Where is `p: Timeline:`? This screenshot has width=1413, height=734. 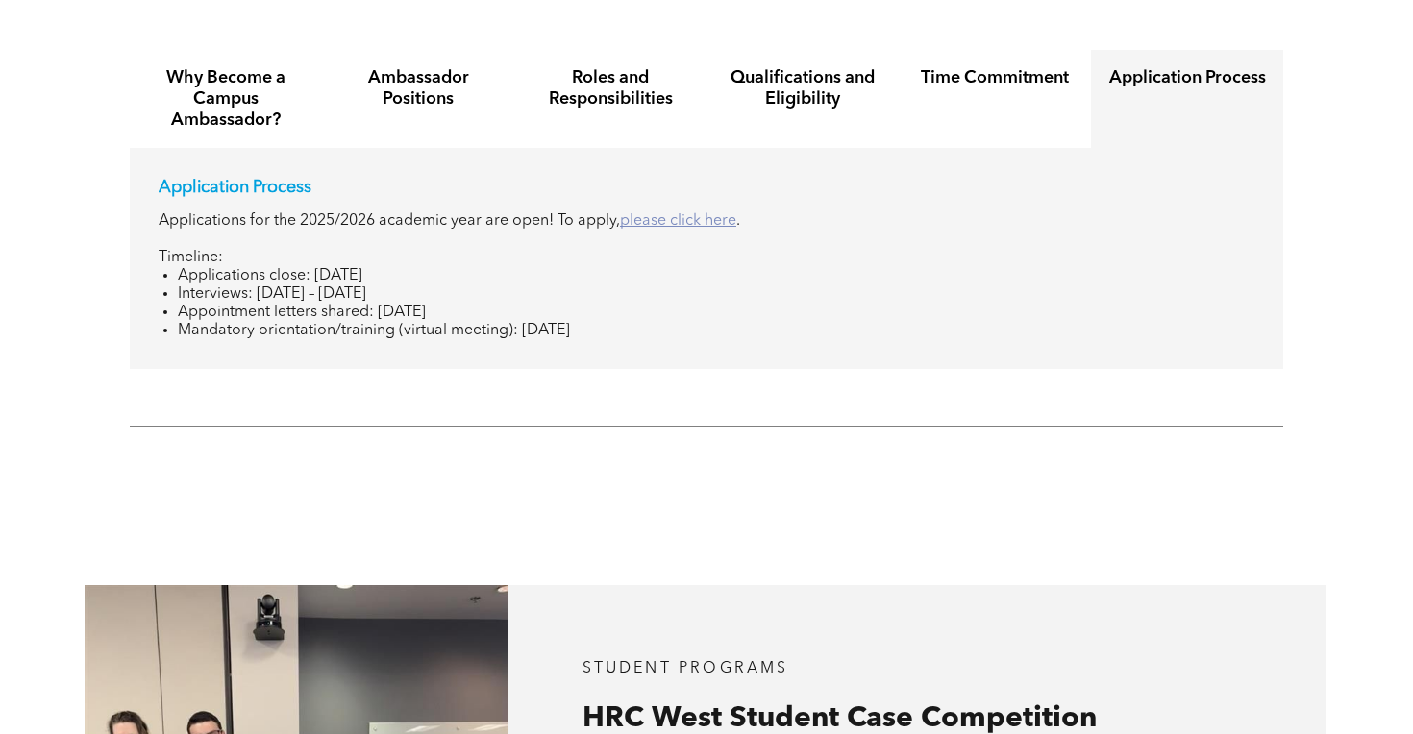 p: Timeline: is located at coordinates (707, 258).